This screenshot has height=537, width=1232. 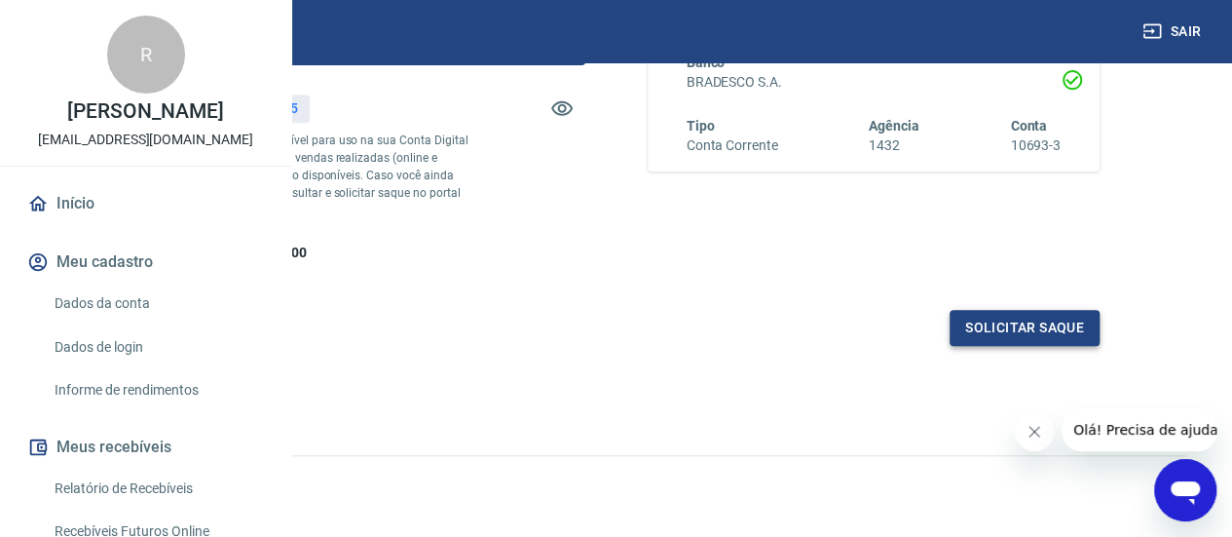 What do you see at coordinates (894, 145) in the screenshot?
I see `h6: 1432` at bounding box center [894, 145].